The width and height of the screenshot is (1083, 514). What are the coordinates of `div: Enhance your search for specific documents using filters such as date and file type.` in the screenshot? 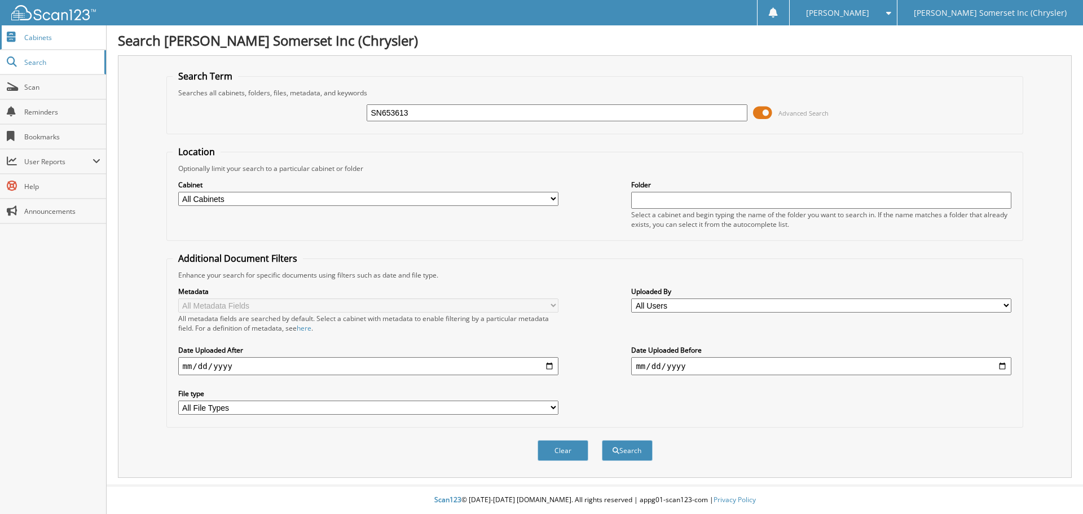 It's located at (595, 275).